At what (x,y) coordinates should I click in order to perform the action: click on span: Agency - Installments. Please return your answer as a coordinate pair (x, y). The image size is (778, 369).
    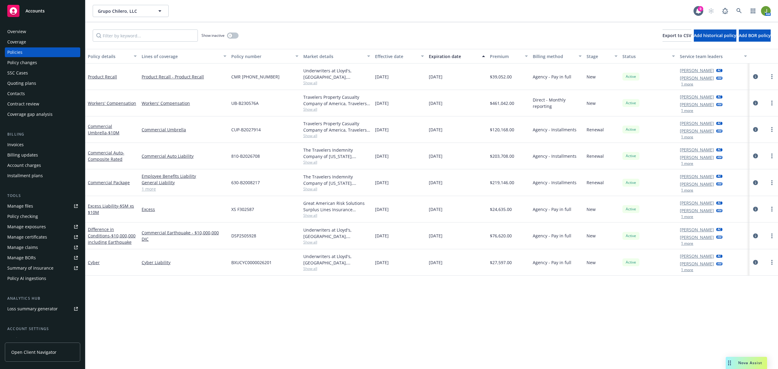
    Looking at the image, I should click on (555, 156).